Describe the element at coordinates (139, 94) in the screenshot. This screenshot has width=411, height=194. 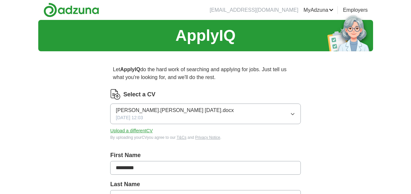
I see `label: Select a CV` at that location.